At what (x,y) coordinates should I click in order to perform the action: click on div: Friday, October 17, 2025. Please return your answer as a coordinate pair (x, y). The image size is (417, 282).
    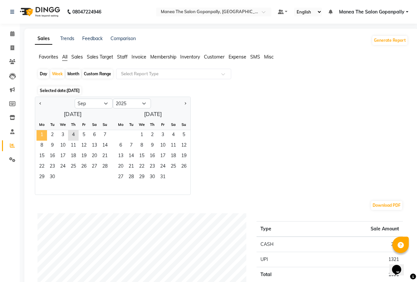
    Looking at the image, I should click on (163, 156).